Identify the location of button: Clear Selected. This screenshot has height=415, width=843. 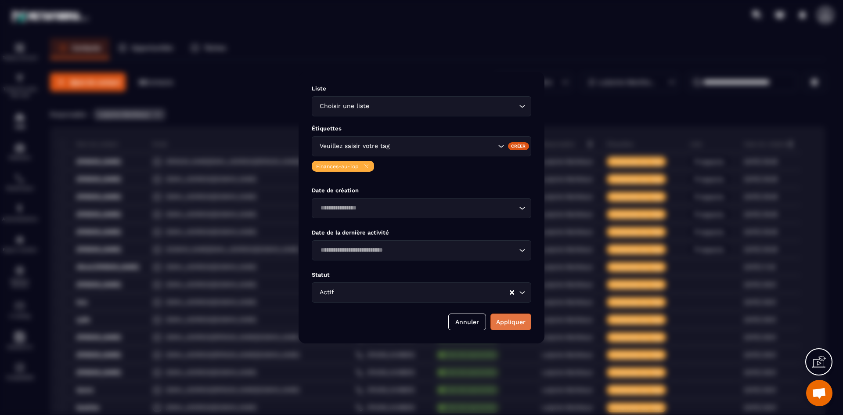
(512, 292).